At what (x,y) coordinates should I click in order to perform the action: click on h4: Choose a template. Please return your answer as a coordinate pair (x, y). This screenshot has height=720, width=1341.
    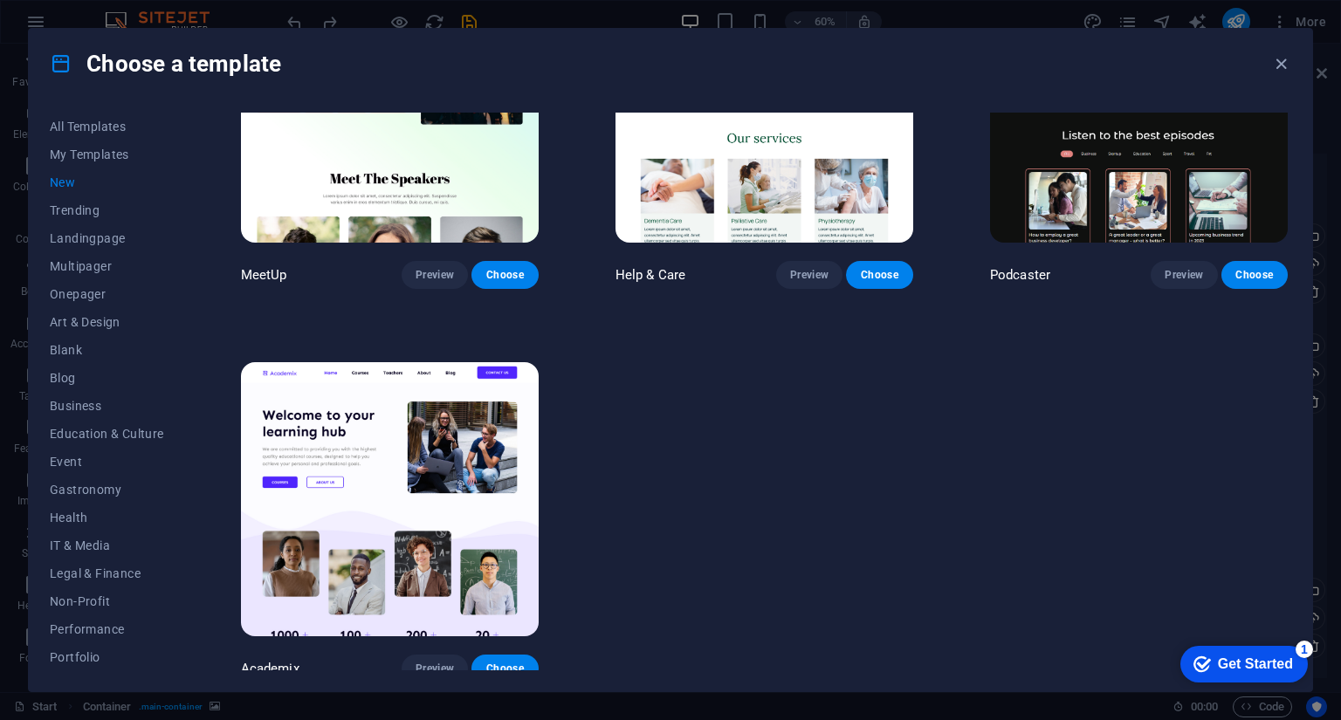
    Looking at the image, I should click on (165, 64).